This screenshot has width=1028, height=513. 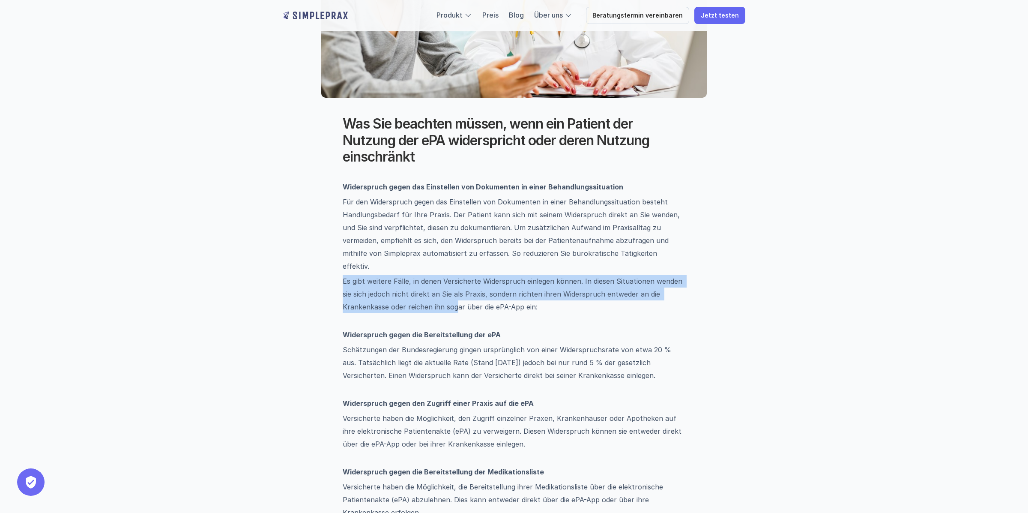 I want to click on a: Beratungstermin vereinbaren, so click(x=637, y=15).